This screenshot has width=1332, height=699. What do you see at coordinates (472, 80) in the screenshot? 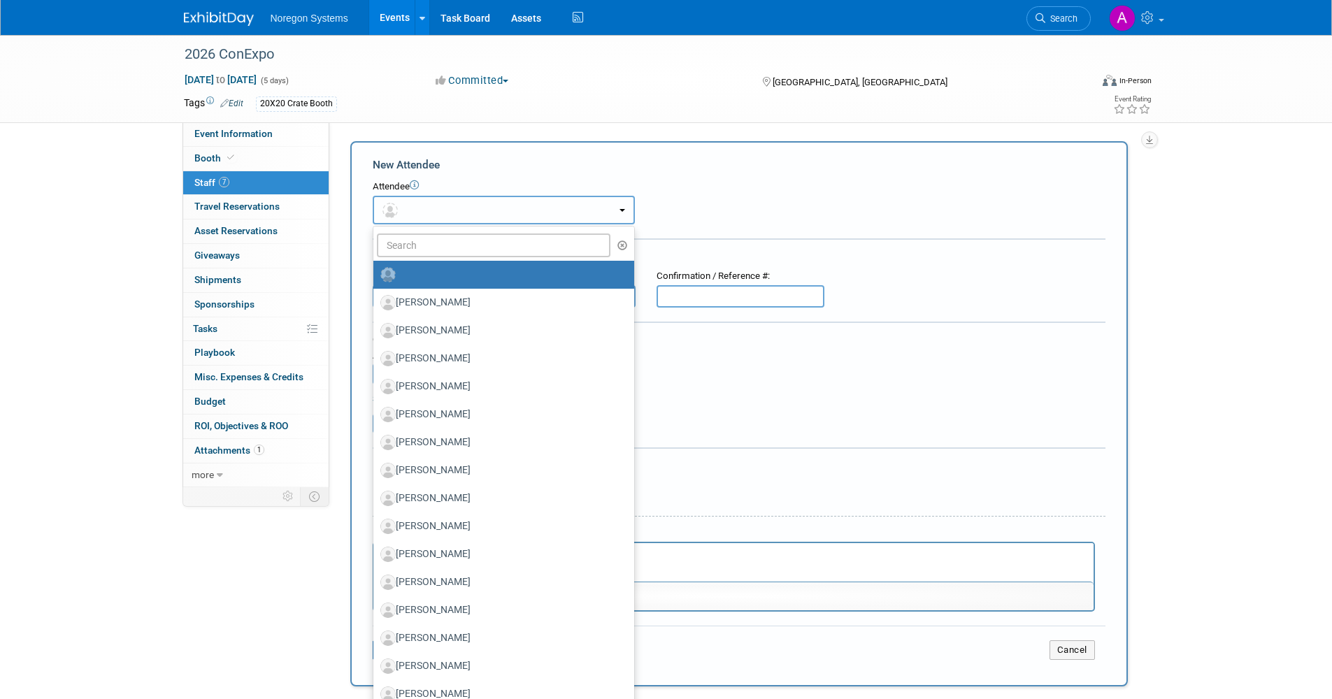
I see `button: Committed` at bounding box center [472, 80].